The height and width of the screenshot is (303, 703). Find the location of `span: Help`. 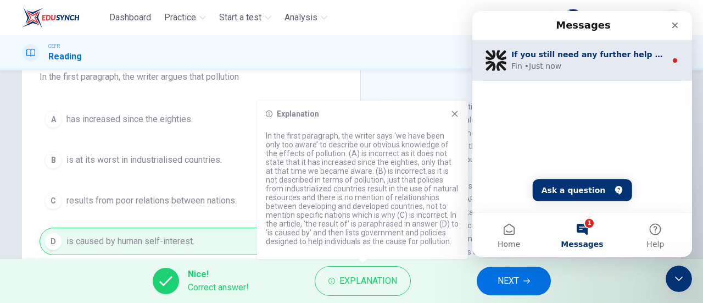

span: Help is located at coordinates (183, 233).